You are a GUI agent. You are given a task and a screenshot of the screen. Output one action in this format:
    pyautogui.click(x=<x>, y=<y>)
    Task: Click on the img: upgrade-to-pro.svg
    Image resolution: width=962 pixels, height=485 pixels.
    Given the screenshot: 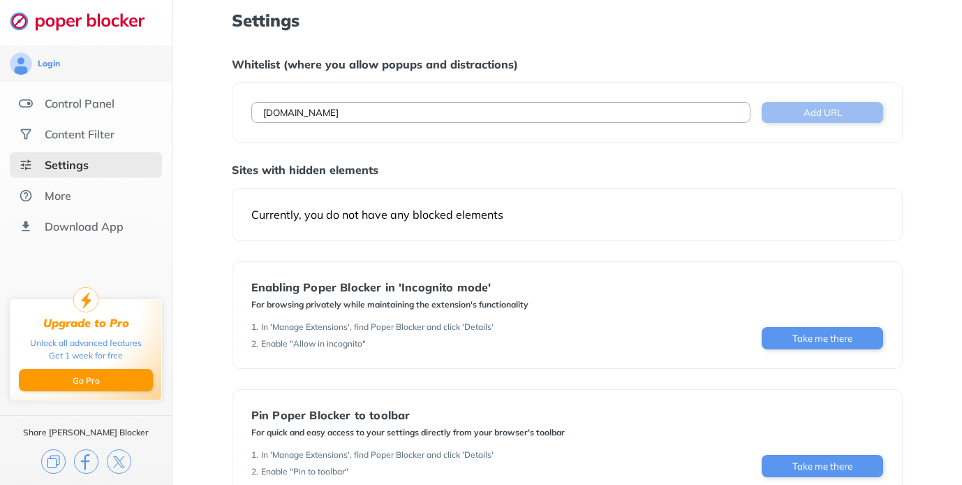 What is the action you would take?
    pyautogui.click(x=86, y=300)
    